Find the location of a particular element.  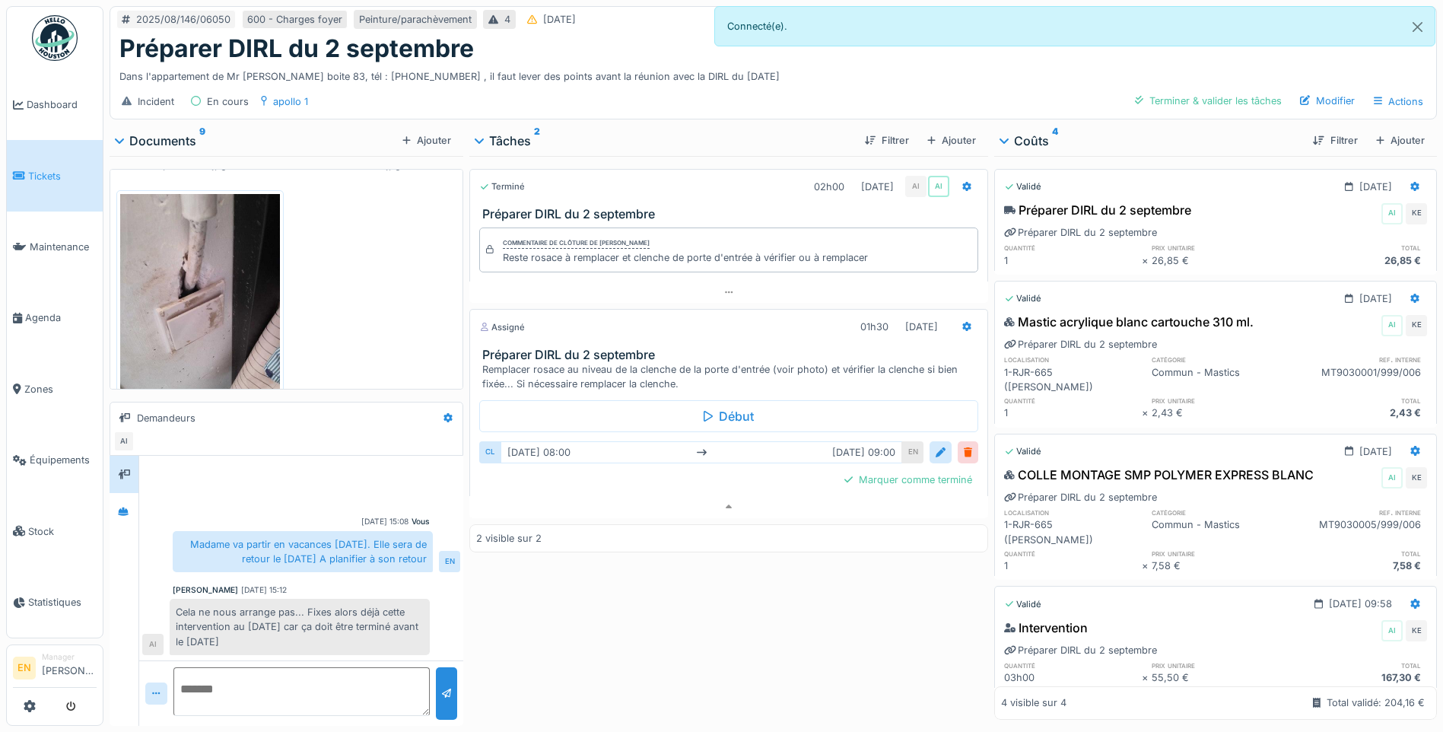

img: Badge_color-CXgf-gQk.svg is located at coordinates (55, 38).